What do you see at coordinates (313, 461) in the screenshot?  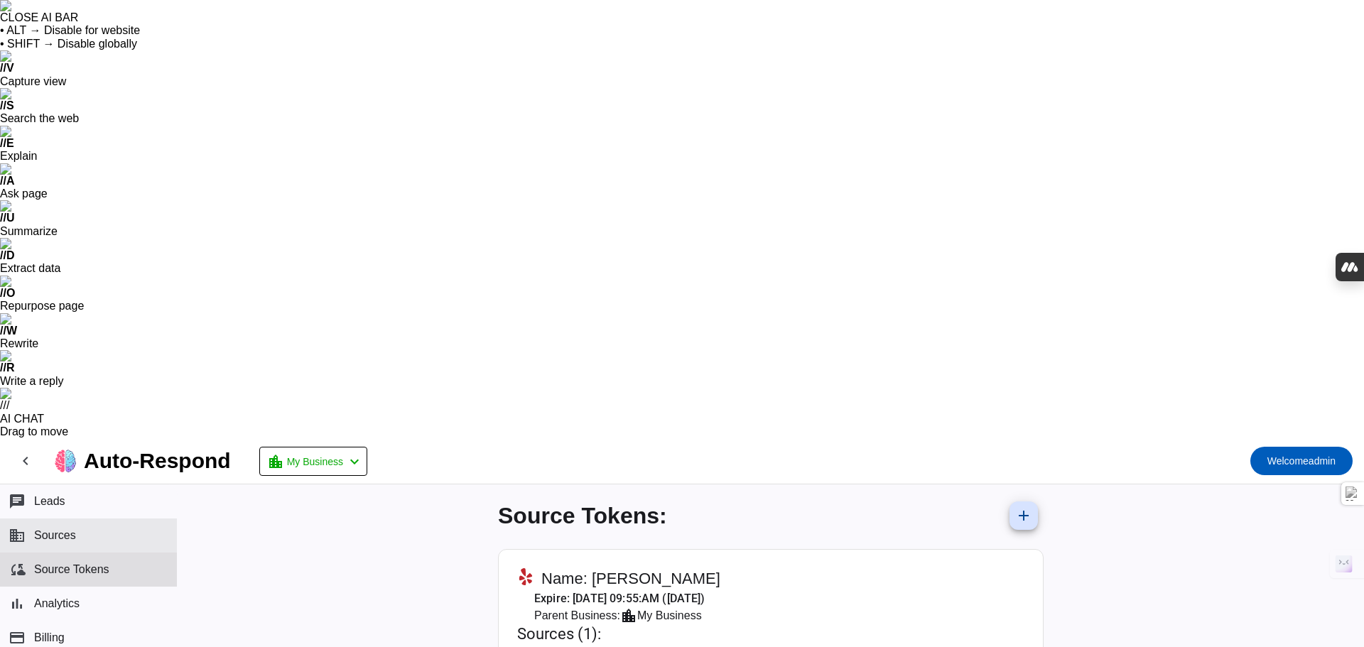 I see `button: My Business` at bounding box center [313, 461].